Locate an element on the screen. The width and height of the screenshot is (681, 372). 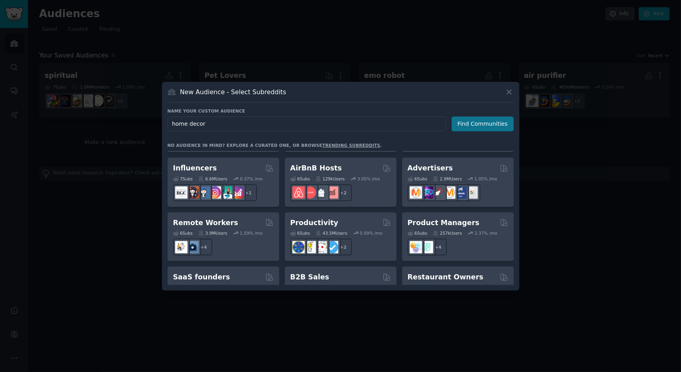
img: PPC is located at coordinates (438, 192).